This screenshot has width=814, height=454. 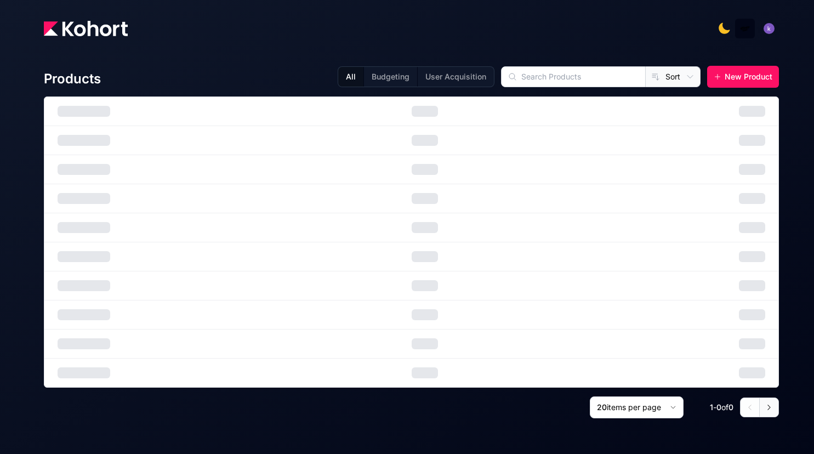 I want to click on span: 20, so click(x=602, y=407).